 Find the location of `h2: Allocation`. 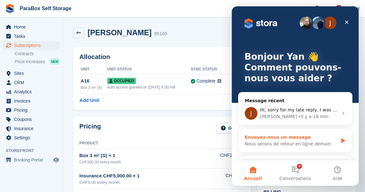

h2: Allocation is located at coordinates (162, 57).